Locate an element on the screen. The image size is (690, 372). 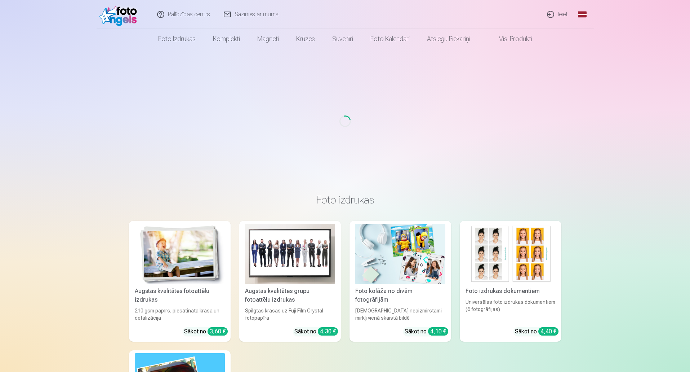
a: Magnēti is located at coordinates (268, 39).